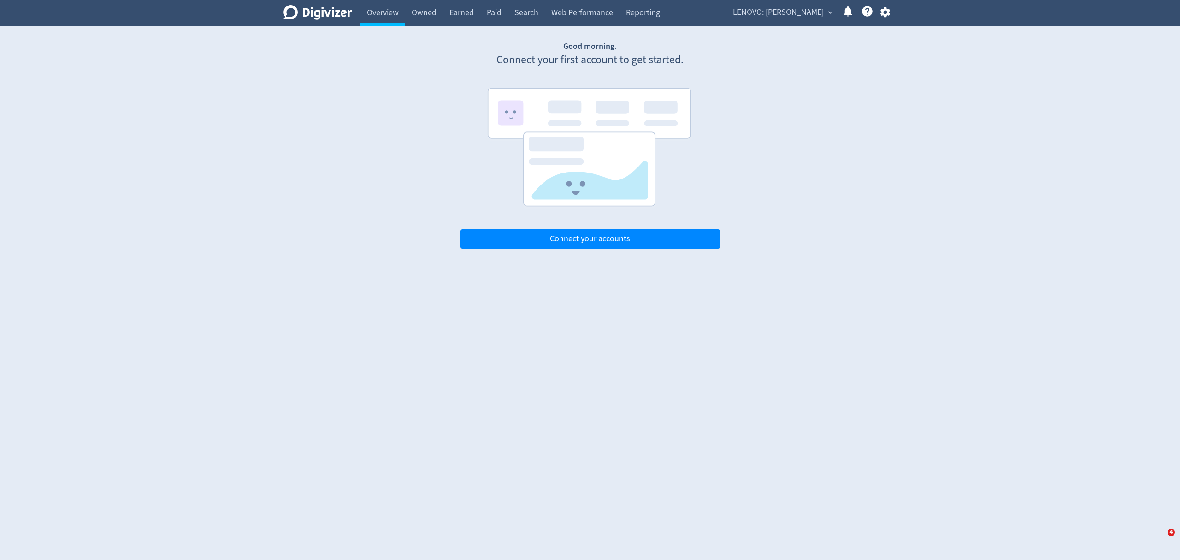 The image size is (1180, 560). I want to click on button: Connect your accounts, so click(590, 239).